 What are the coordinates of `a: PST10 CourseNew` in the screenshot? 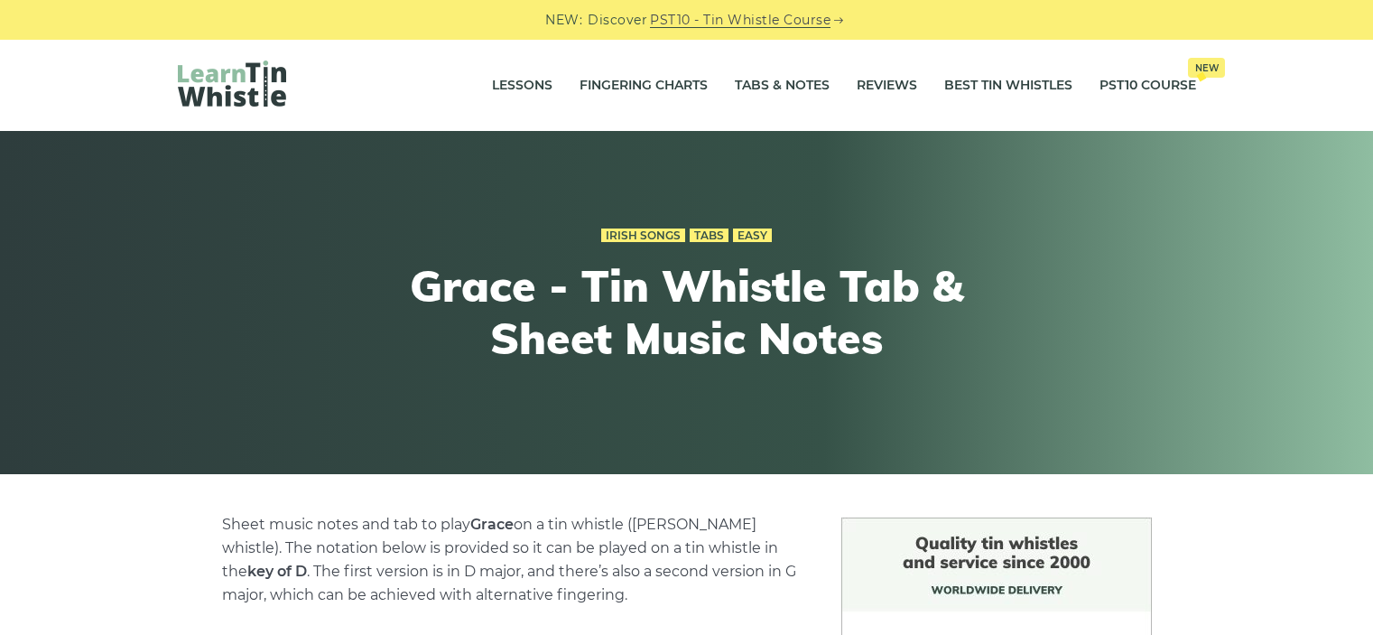 It's located at (1148, 86).